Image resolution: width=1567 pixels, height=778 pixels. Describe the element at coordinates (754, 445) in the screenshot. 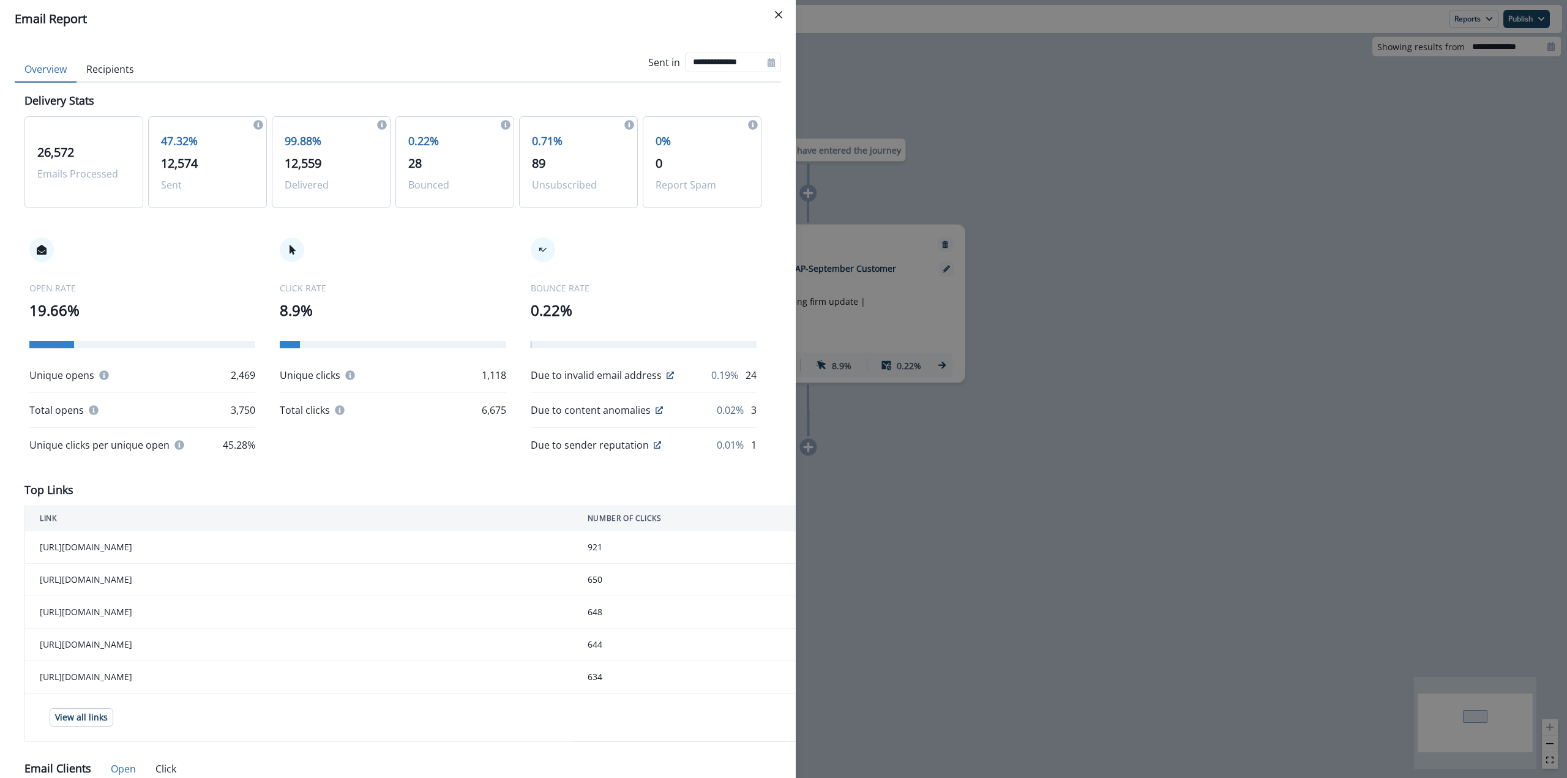

I see `p: 1` at that location.